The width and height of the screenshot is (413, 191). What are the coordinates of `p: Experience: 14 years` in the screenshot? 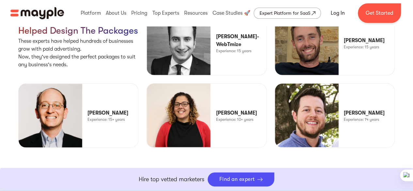 It's located at (362, 120).